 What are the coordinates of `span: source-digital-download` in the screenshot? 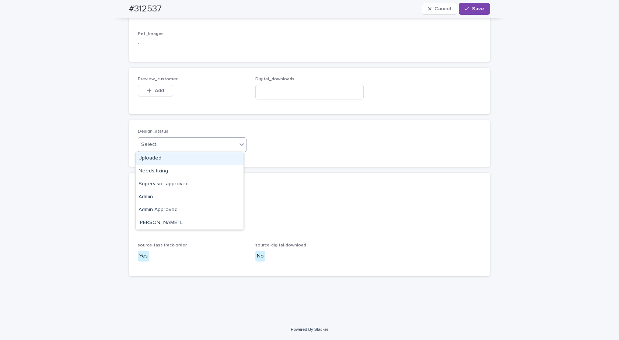 It's located at (281, 245).